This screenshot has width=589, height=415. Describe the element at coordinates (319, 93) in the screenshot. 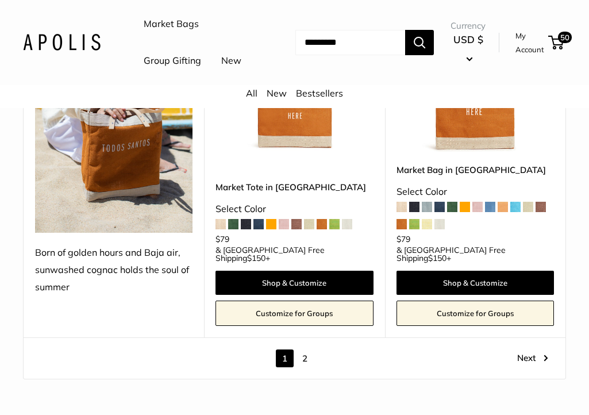

I see `a: Bestsellers` at that location.